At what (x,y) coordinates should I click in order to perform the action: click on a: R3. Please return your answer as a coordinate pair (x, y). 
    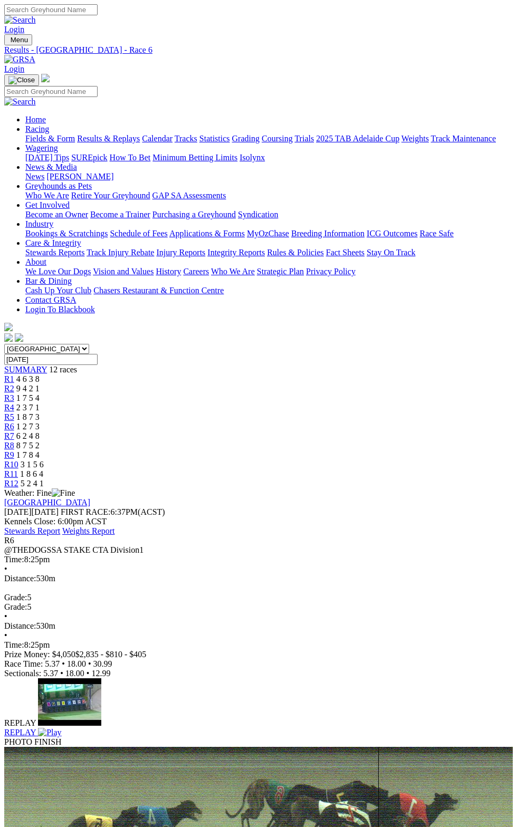
    Looking at the image, I should click on (9, 398).